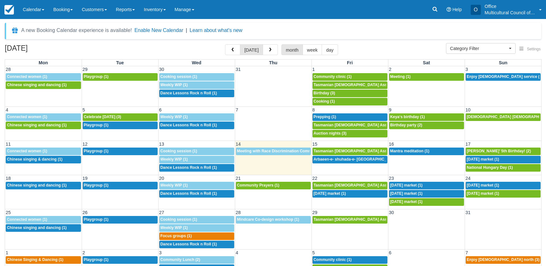 The height and width of the screenshot is (266, 546). What do you see at coordinates (392, 178) in the screenshot?
I see `span: 23` at bounding box center [392, 178].